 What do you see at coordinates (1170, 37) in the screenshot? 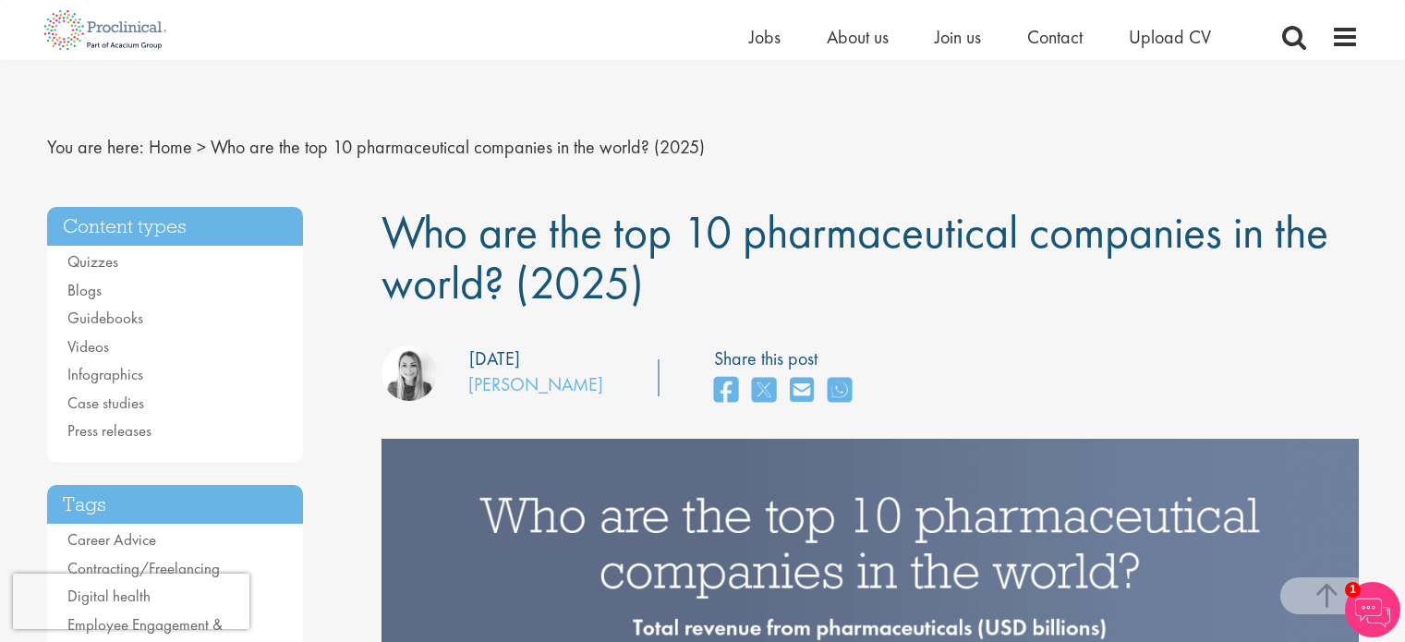
I see `span: Upload CV` at bounding box center [1170, 37].